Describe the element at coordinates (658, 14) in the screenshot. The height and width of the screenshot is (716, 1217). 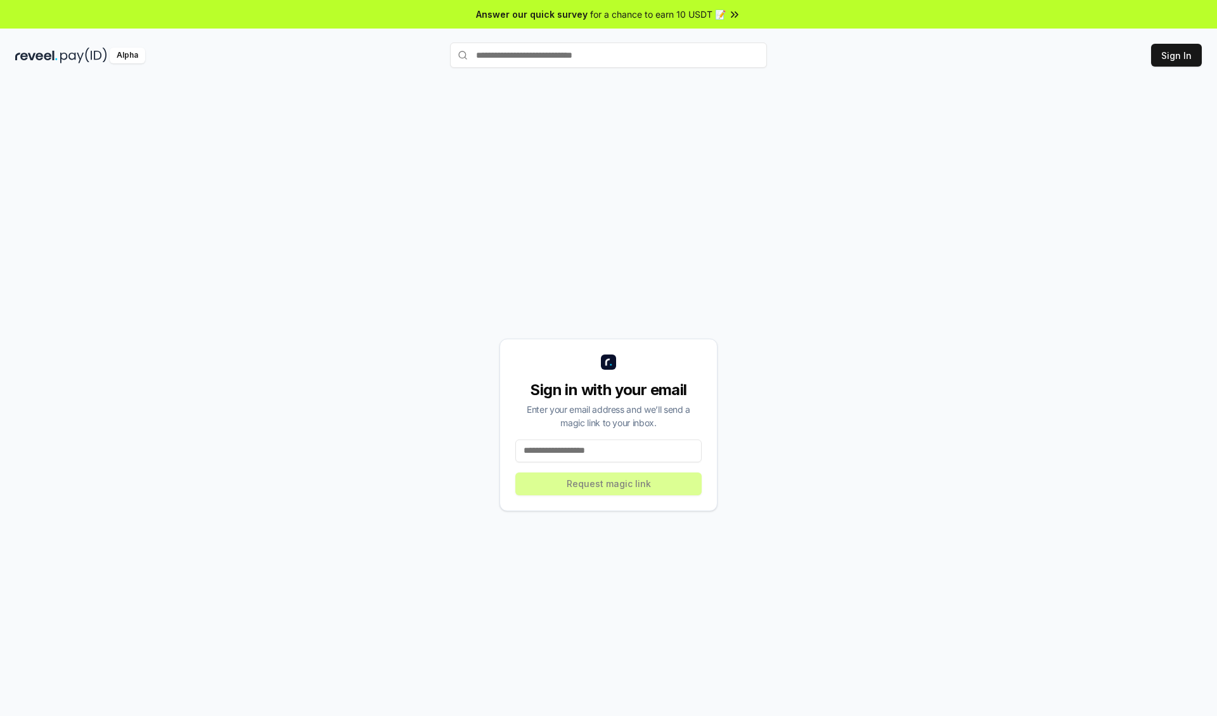
I see `span: for a chance to earn 10 USDT 📝` at that location.